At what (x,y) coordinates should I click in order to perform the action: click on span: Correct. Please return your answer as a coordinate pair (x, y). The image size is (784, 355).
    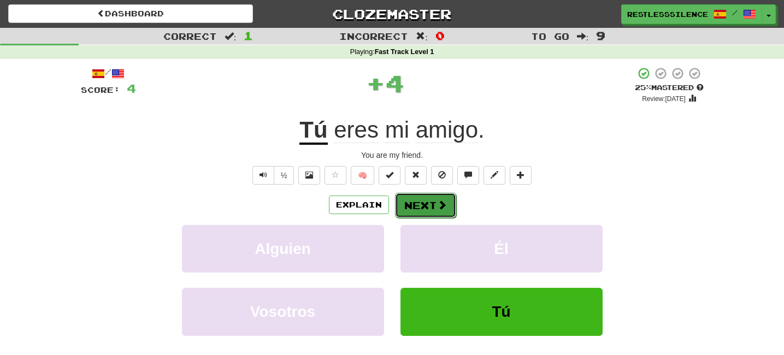
    Looking at the image, I should click on (190, 36).